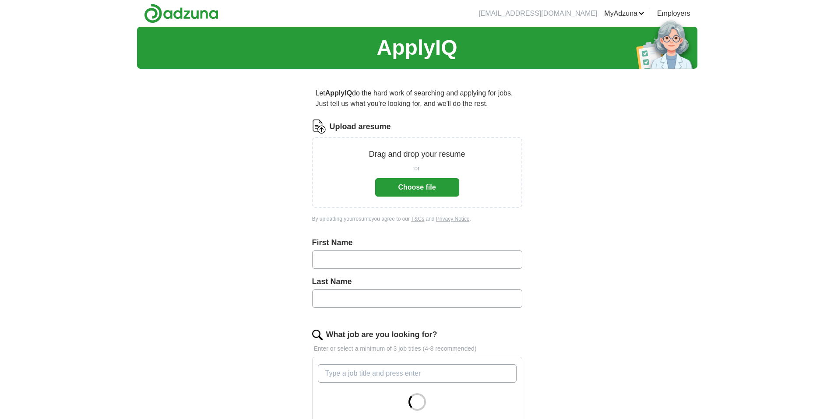 The image size is (834, 419). I want to click on p: Enter or select a minimum of 3 job titles (4-8 recommended), so click(417, 348).